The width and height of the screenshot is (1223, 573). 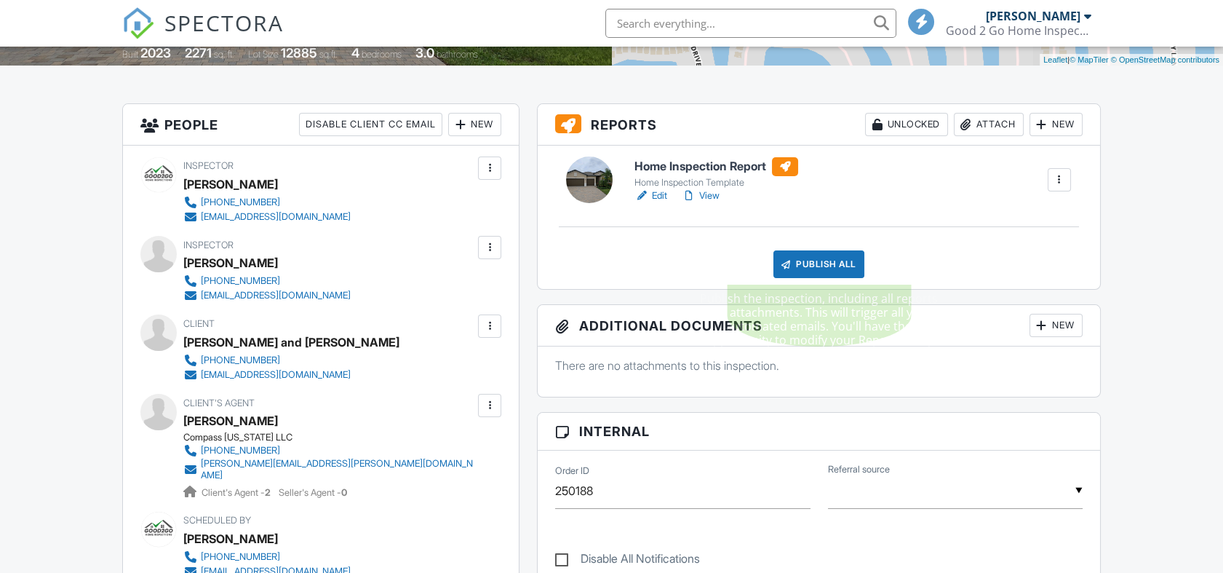 I want to click on div: 2023, so click(x=156, y=52).